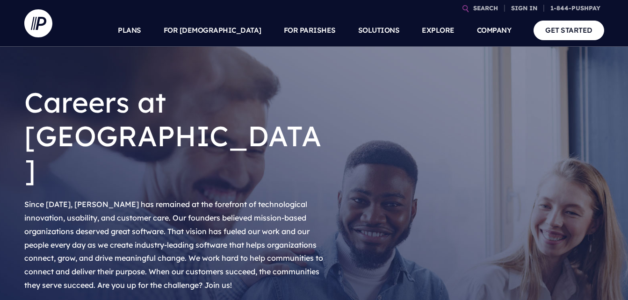 This screenshot has height=300, width=628. Describe the element at coordinates (130, 30) in the screenshot. I see `a: PLANS` at that location.